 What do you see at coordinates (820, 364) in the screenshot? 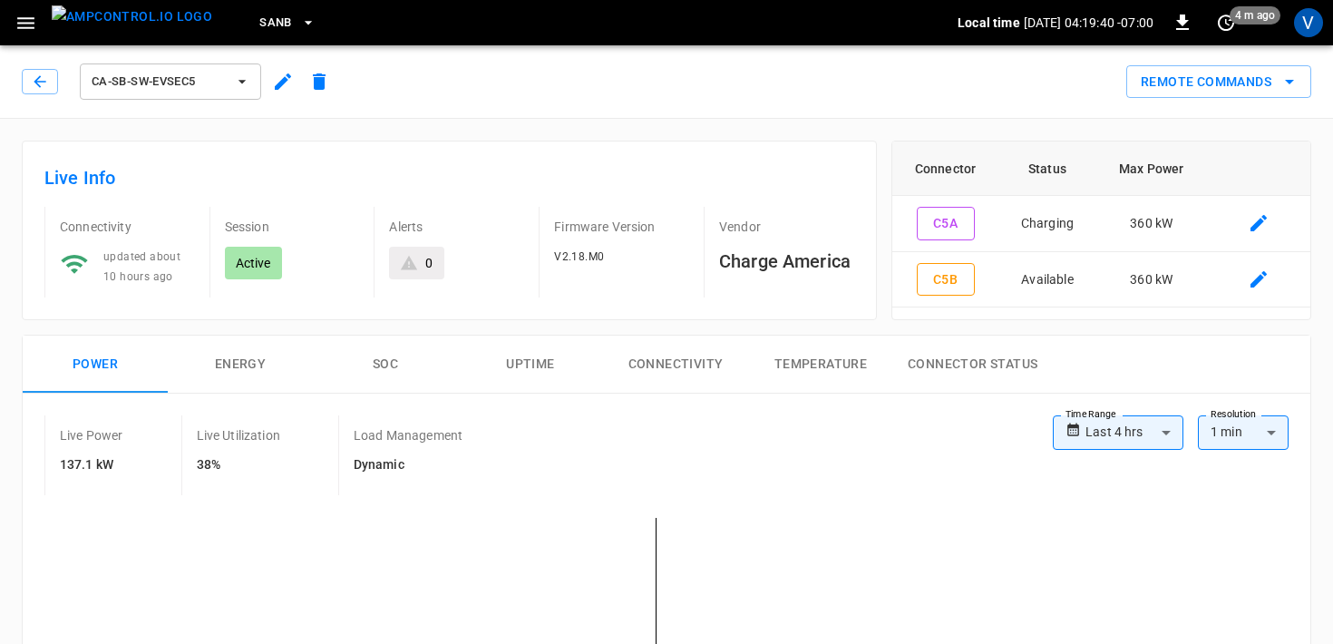
I see `button: Temperature` at bounding box center [820, 364].